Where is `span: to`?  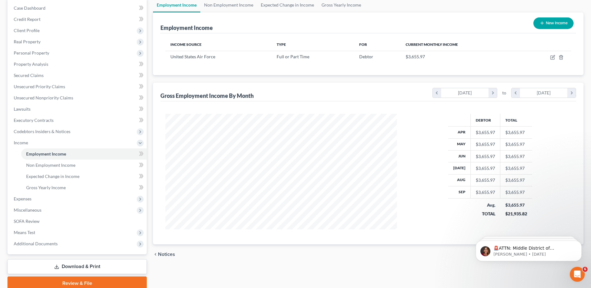 span: to is located at coordinates (504, 93).